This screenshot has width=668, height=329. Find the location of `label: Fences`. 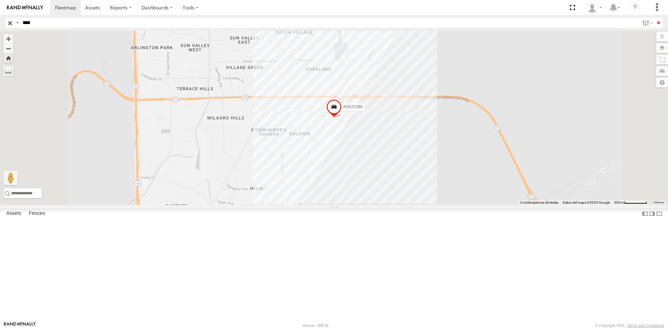

label: Fences is located at coordinates (37, 214).